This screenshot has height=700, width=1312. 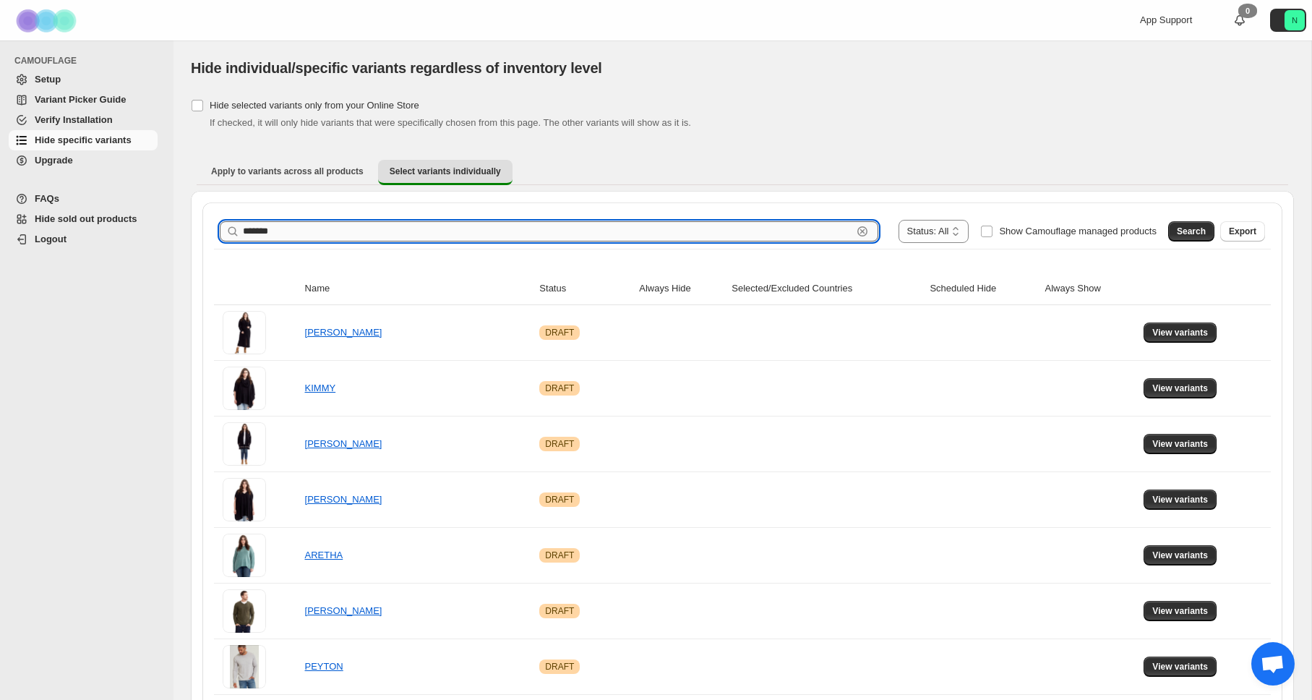 What do you see at coordinates (450, 122) in the screenshot?
I see `span: If checked, it will only hide variants that were specifically chosen from this page. The other va...` at bounding box center [450, 122].